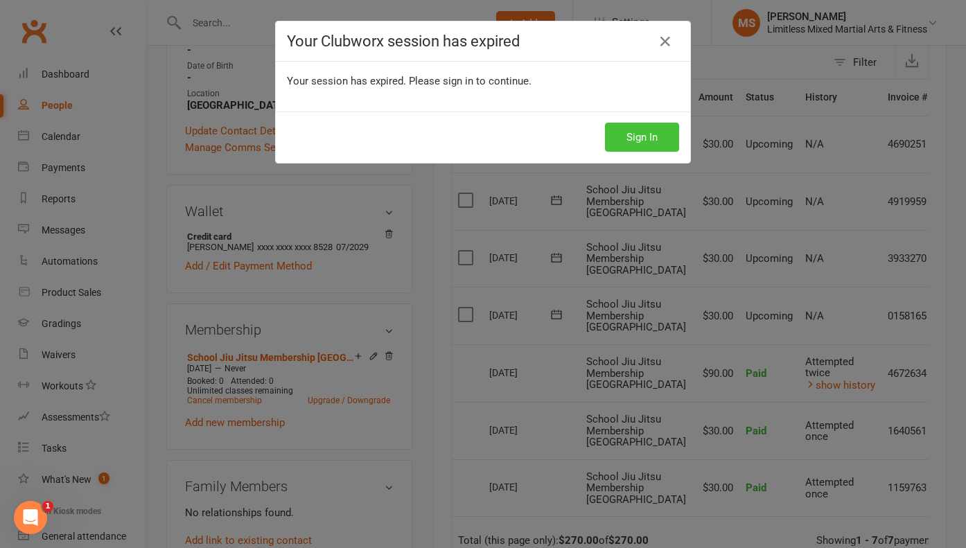 Image resolution: width=966 pixels, height=548 pixels. I want to click on a: Close, so click(665, 42).